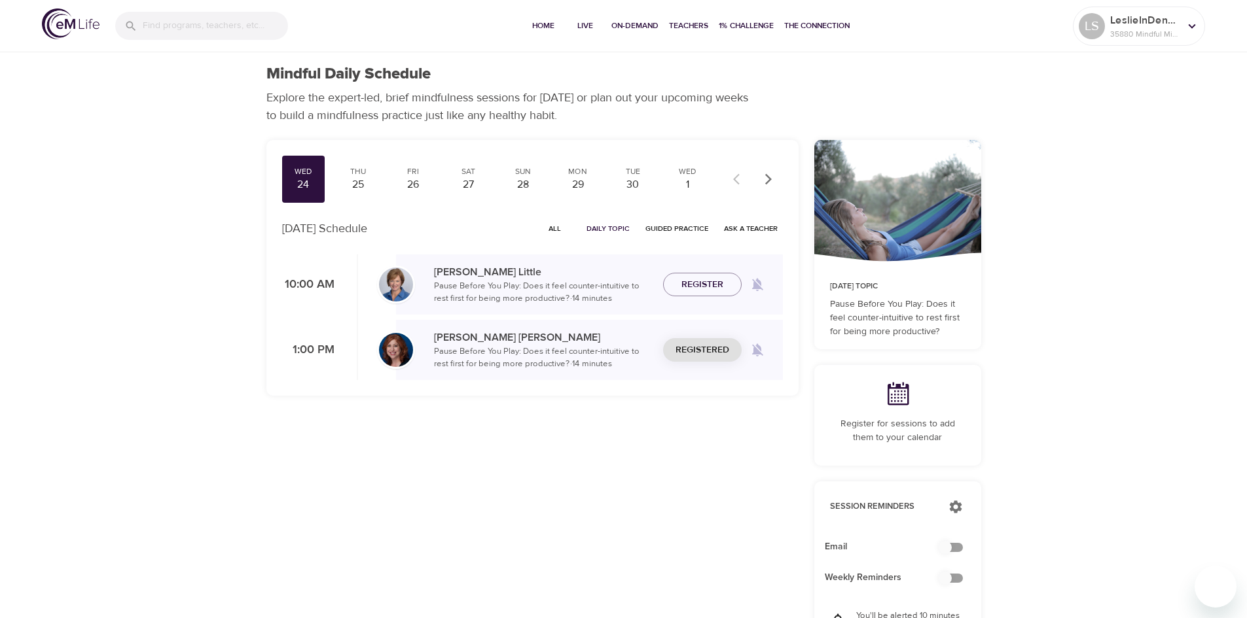  Describe the element at coordinates (608, 228) in the screenshot. I see `span: Daily Topic` at that location.